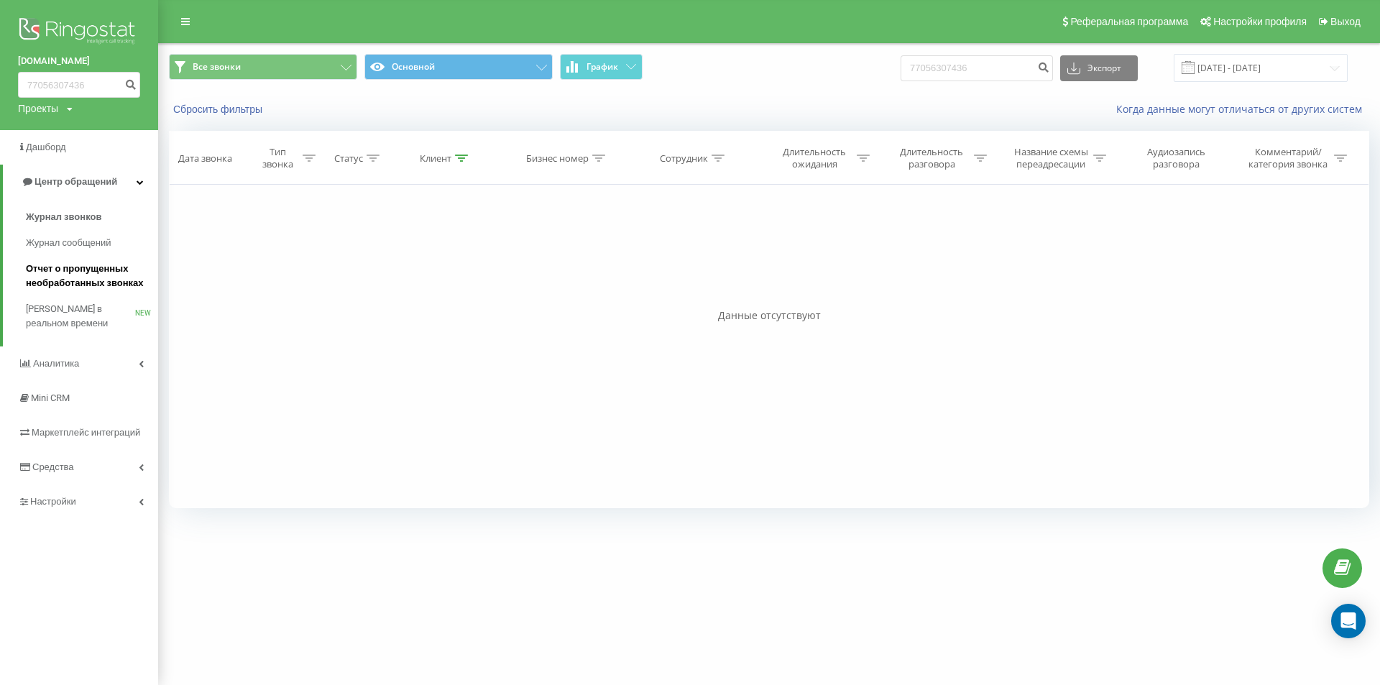 The width and height of the screenshot is (1380, 685). Describe the element at coordinates (92, 217) in the screenshot. I see `a: Журнал звонков` at that location.